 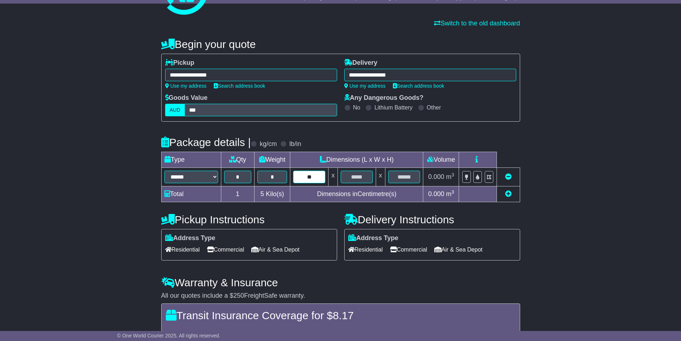 What do you see at coordinates (186, 98) in the screenshot?
I see `label: Goods Value` at bounding box center [186, 98].